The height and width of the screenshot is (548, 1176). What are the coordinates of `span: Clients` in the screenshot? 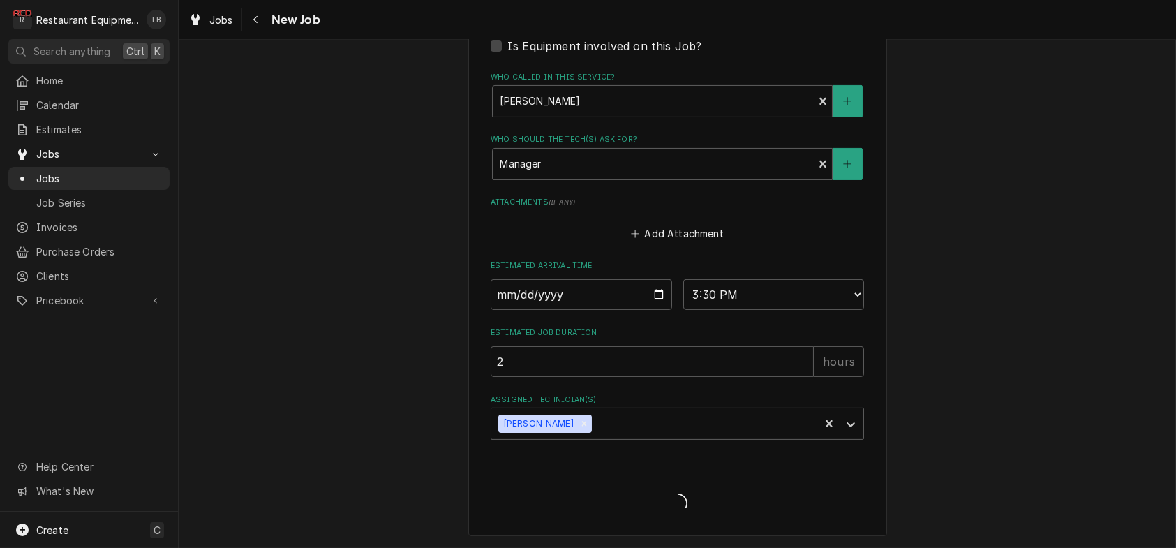 It's located at (99, 276).